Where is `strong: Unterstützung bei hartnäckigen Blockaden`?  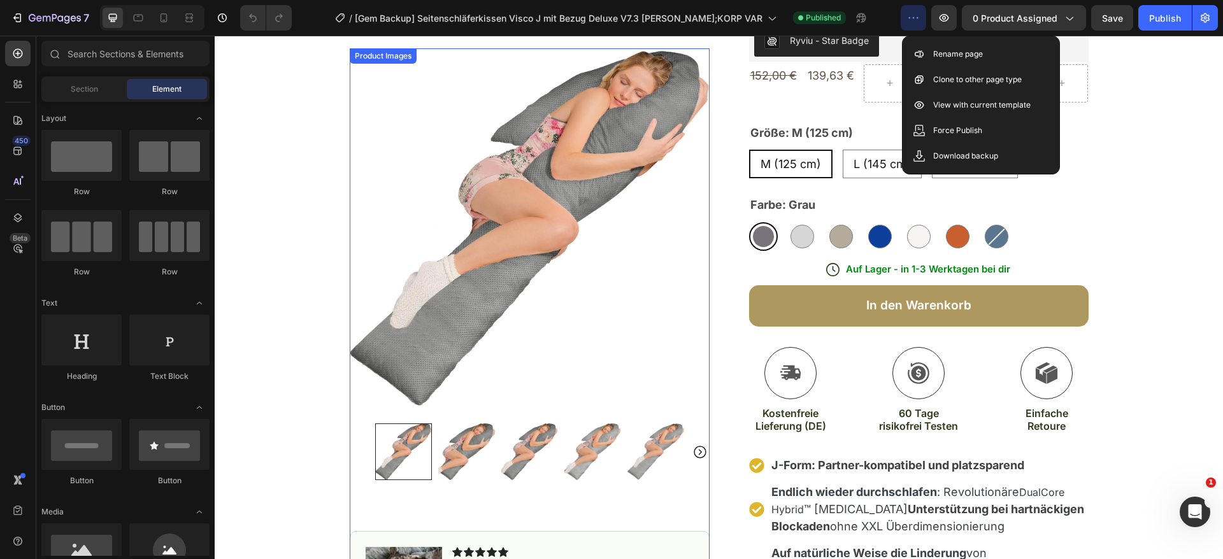
strong: Unterstützung bei hartnäckigen Blockaden is located at coordinates (713, 482).